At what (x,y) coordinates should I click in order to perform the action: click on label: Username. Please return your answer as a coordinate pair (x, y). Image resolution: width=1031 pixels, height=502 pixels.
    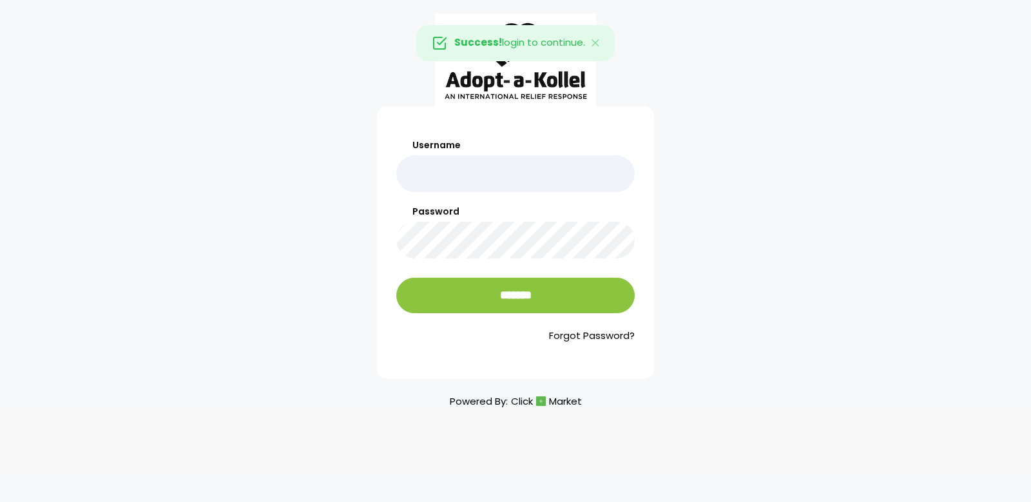
    Looking at the image, I should click on (516, 145).